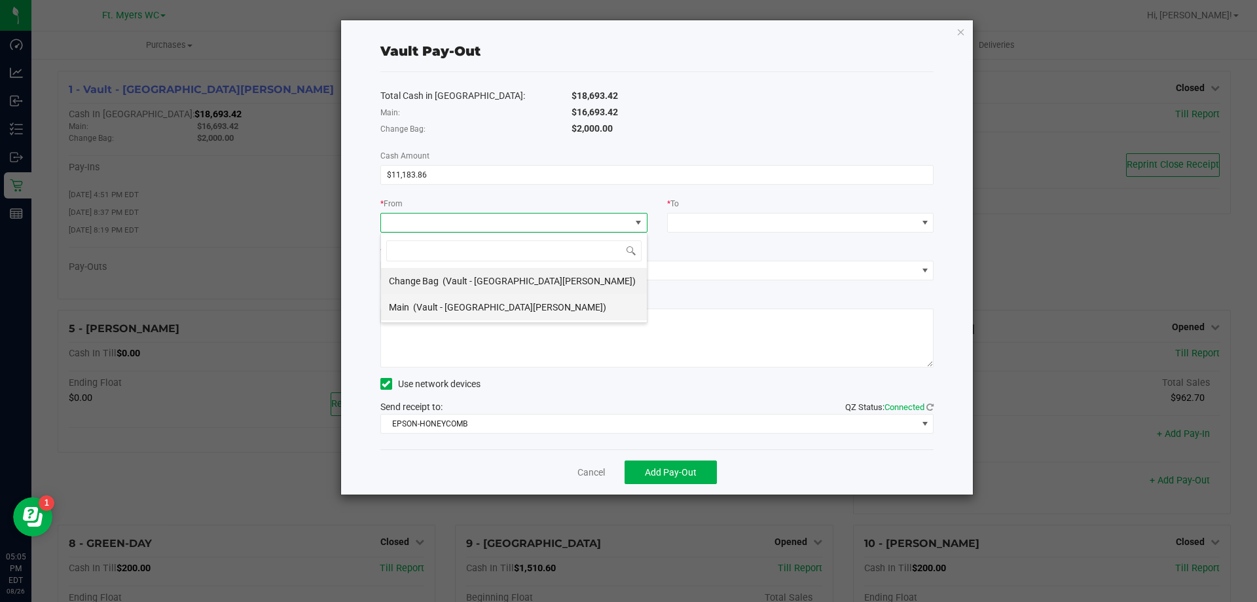  Describe the element at coordinates (671, 472) in the screenshot. I see `span: Add Pay-Out` at that location.